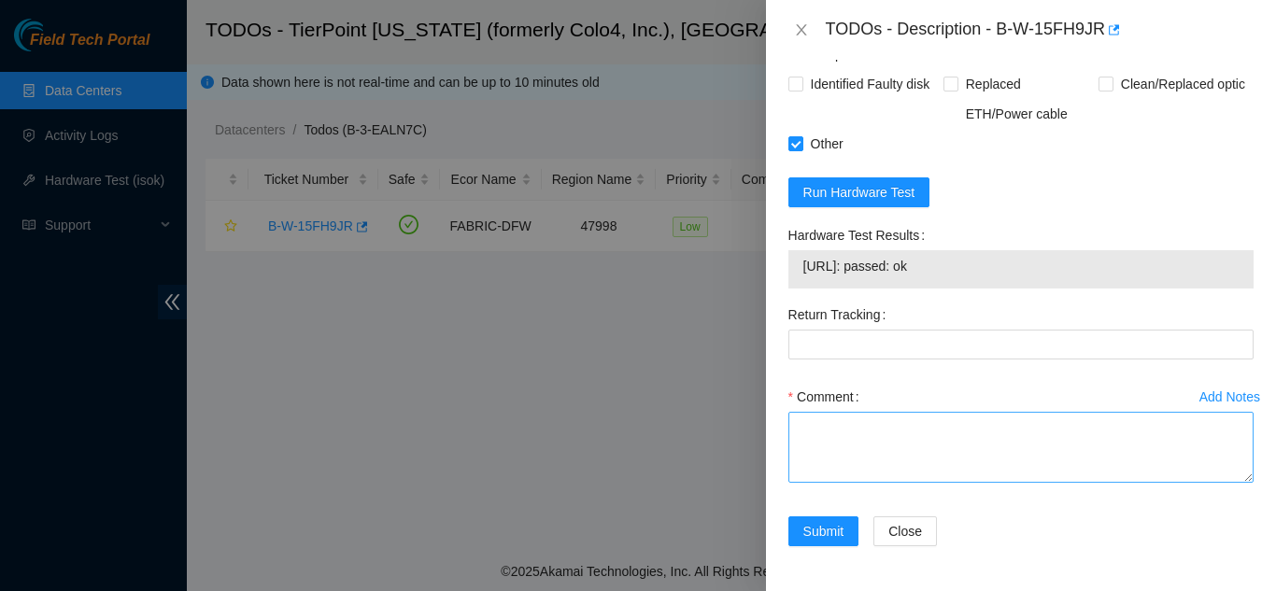  What do you see at coordinates (859, 192) in the screenshot?
I see `button: Run Hardware Test` at bounding box center [859, 192].